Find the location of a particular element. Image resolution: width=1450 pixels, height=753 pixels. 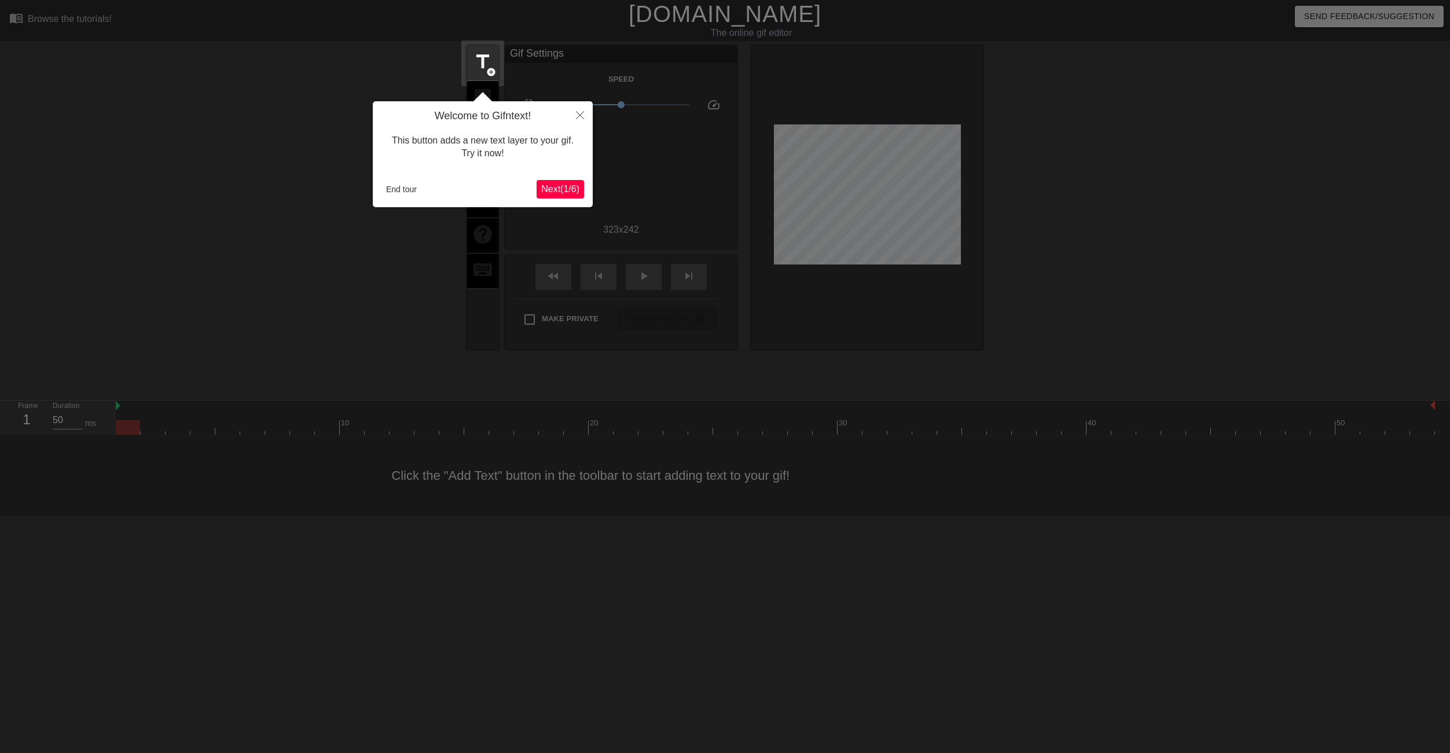

h4: Welcome to Gifntext! is located at coordinates (483, 116).